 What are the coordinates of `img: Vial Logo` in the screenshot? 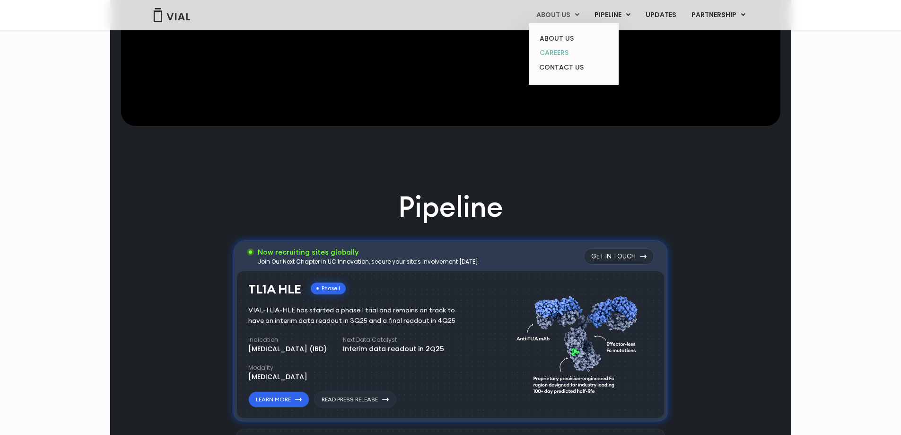 It's located at (172, 15).